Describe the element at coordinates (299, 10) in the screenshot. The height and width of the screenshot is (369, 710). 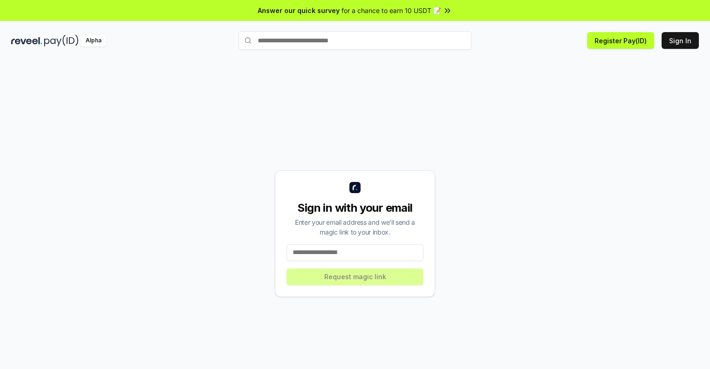
I see `span: Answer our quick survey` at that location.